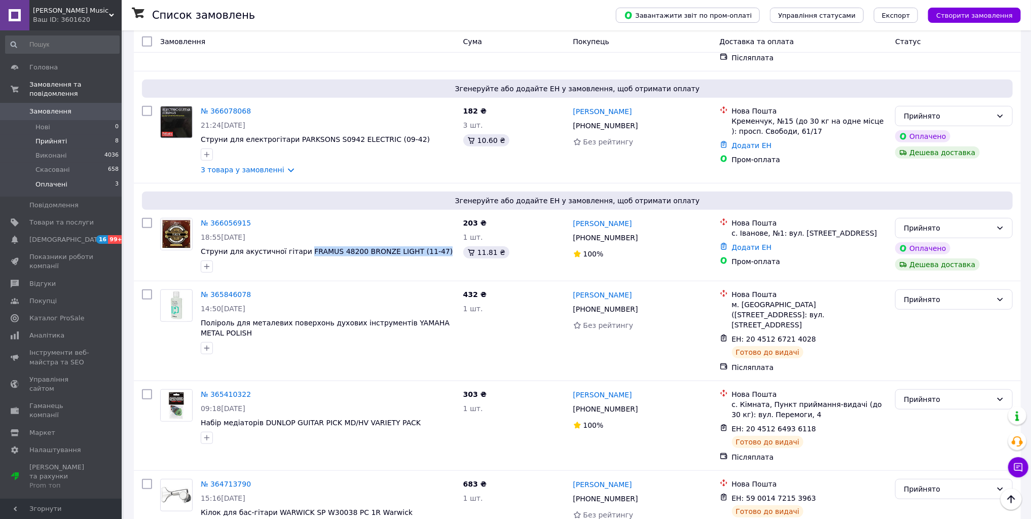 The height and width of the screenshot is (519, 1031). Describe the element at coordinates (102, 239) in the screenshot. I see `span: 16` at that location.